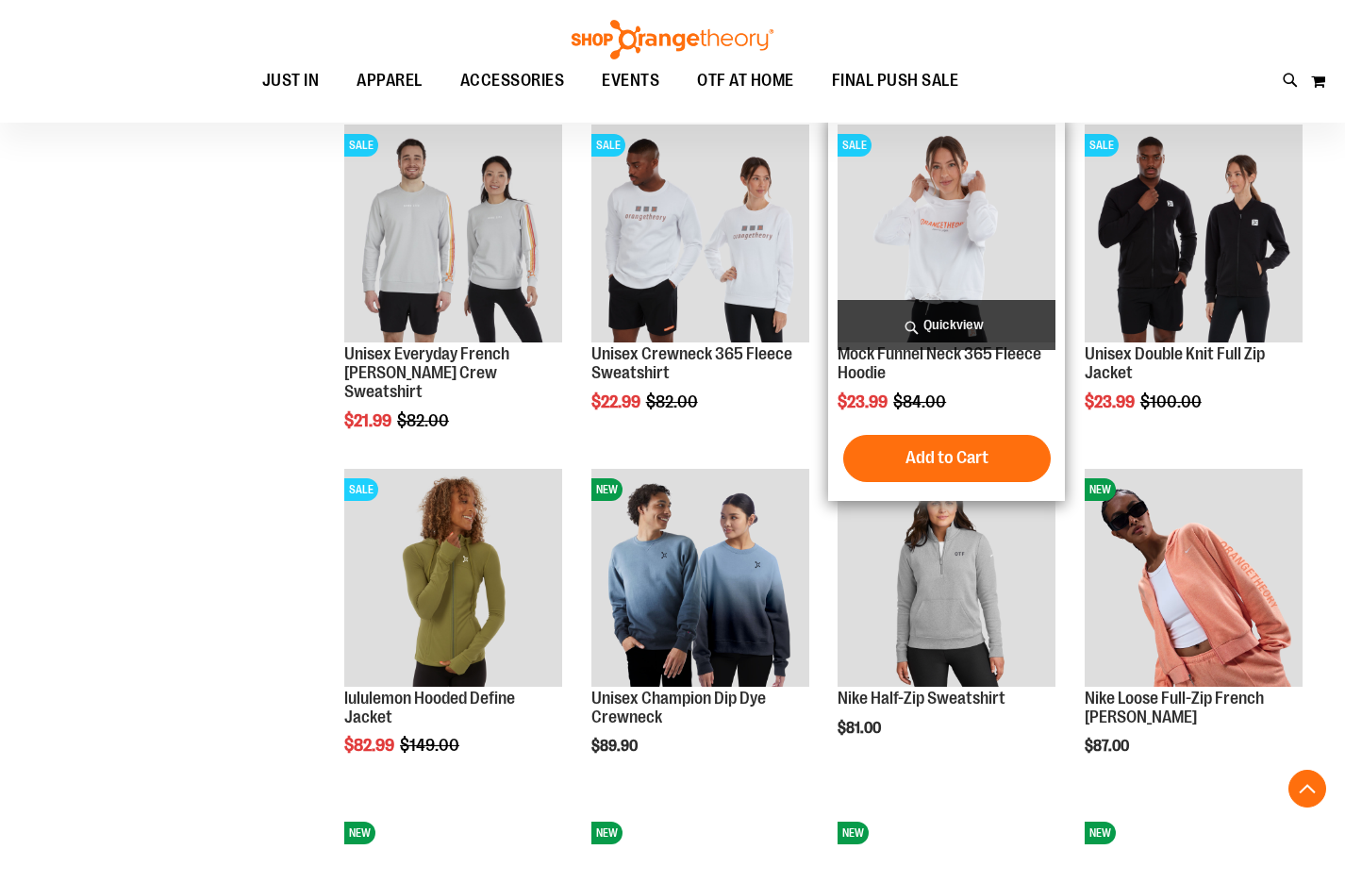 The width and height of the screenshot is (1345, 883). What do you see at coordinates (369, 421) in the screenshot?
I see `span: $21.99` at bounding box center [369, 421].